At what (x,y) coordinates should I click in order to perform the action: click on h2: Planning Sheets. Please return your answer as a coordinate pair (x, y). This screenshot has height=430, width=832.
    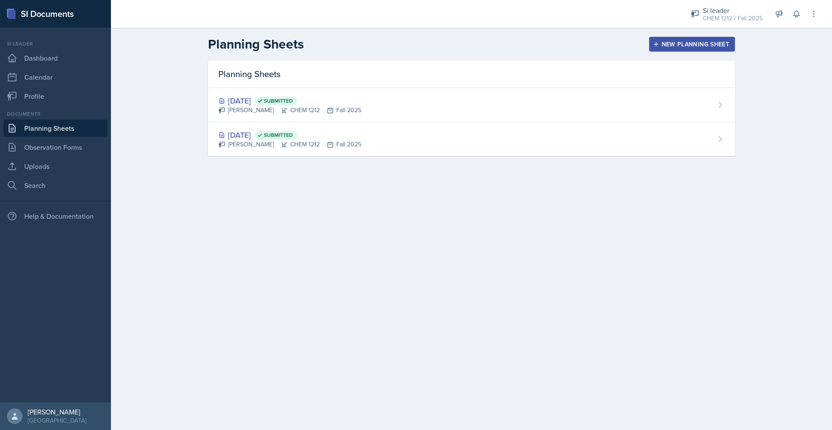
    Looking at the image, I should click on (256, 44).